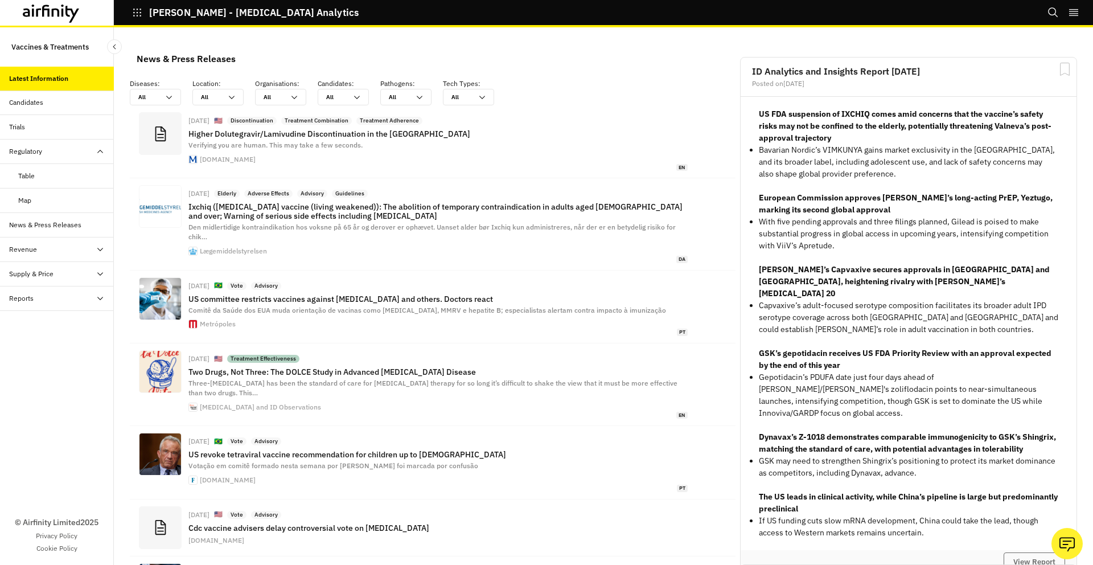  Describe the element at coordinates (907, 442) in the screenshot. I see `strong: Dynavax’s Z-1018 demonstrates comparable immunogenicity to GSK’s Shingrix, matching the standard ...` at that location.